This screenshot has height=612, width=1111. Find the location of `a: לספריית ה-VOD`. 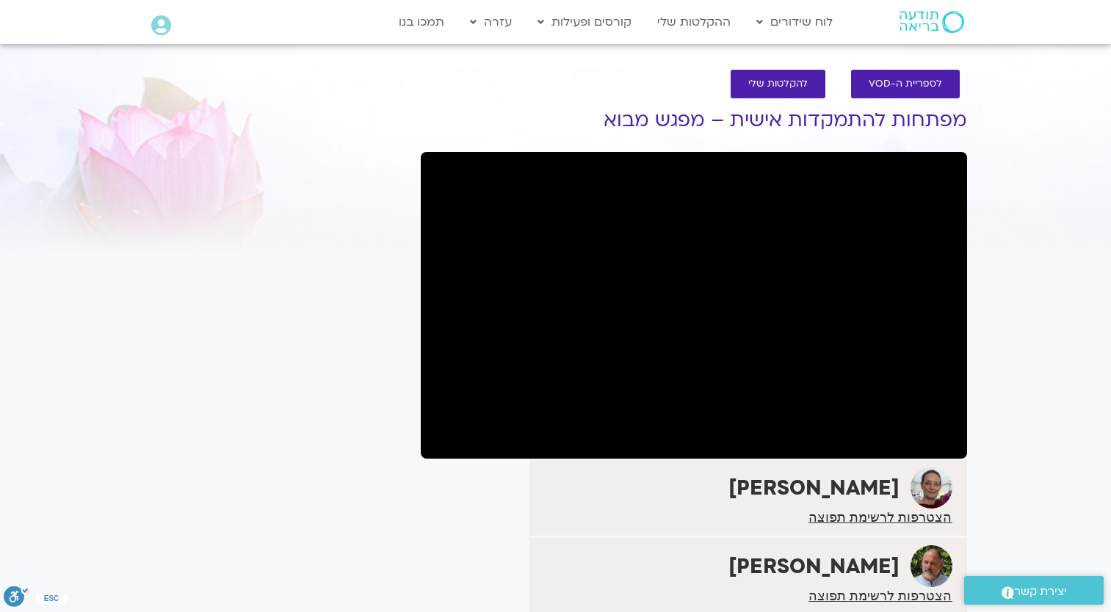

a: לספריית ה-VOD is located at coordinates (905, 84).